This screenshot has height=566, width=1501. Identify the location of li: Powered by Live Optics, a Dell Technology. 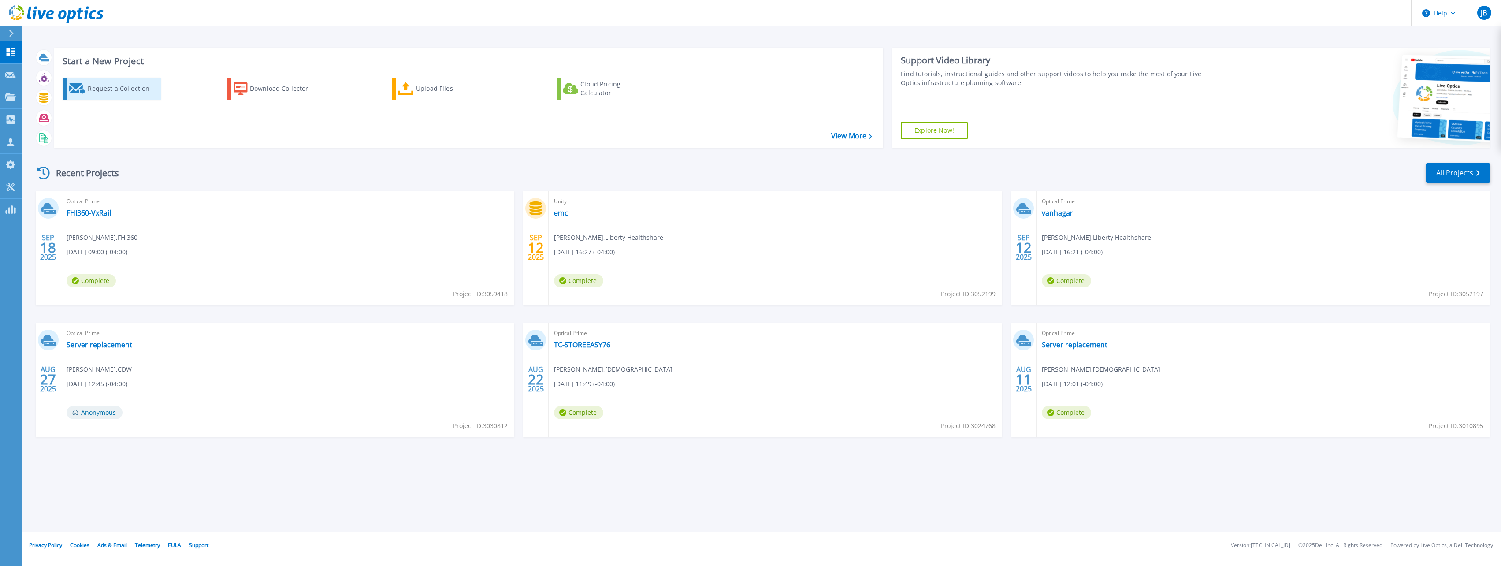
(1442, 545).